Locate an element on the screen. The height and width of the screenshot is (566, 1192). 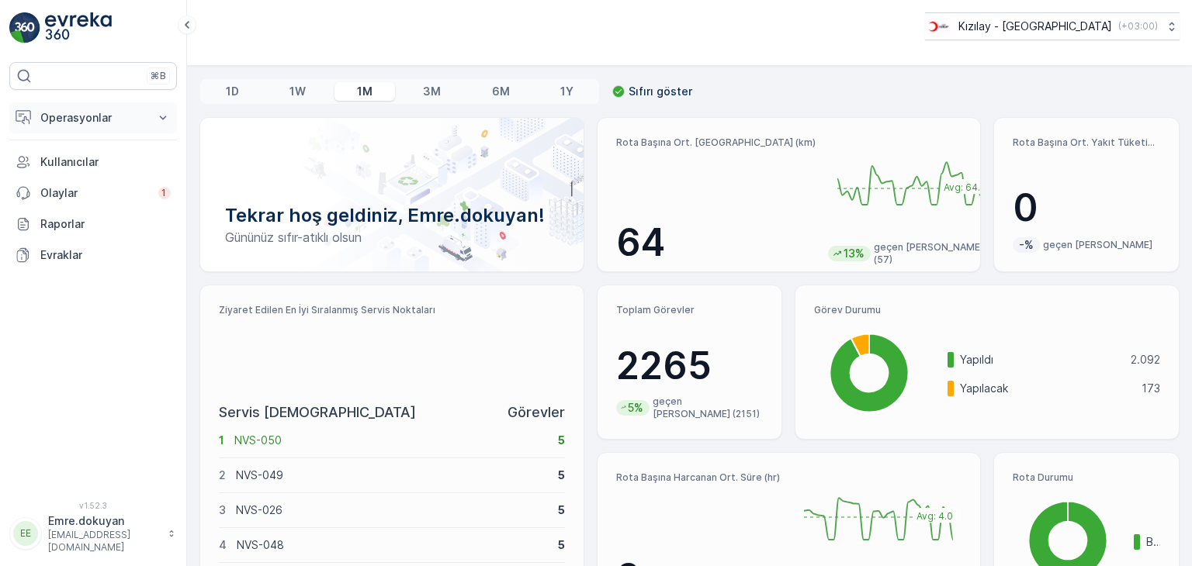
p: Evraklar is located at coordinates (106, 255).